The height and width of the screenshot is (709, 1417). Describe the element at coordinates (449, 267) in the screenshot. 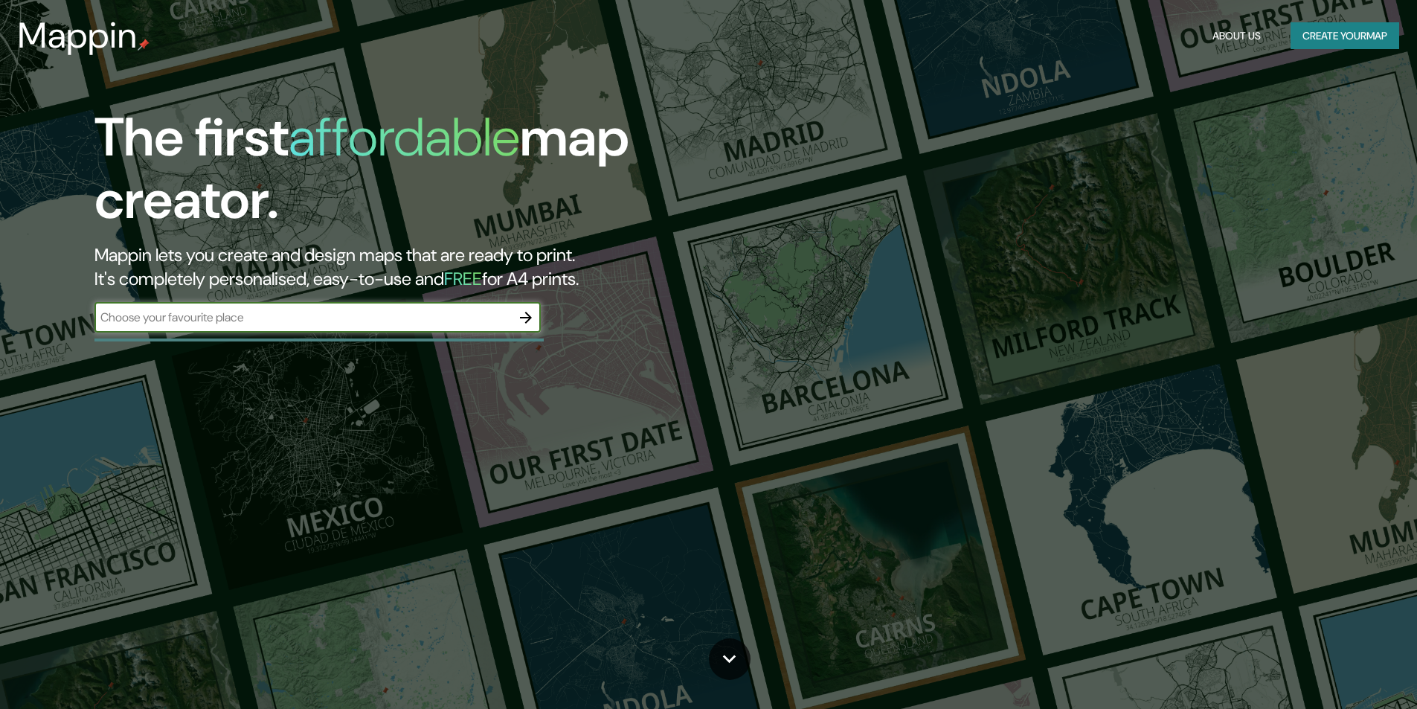

I see `h2: Mappin lets you create and design maps that are ready to print. It's completely personalised, eas...` at that location.